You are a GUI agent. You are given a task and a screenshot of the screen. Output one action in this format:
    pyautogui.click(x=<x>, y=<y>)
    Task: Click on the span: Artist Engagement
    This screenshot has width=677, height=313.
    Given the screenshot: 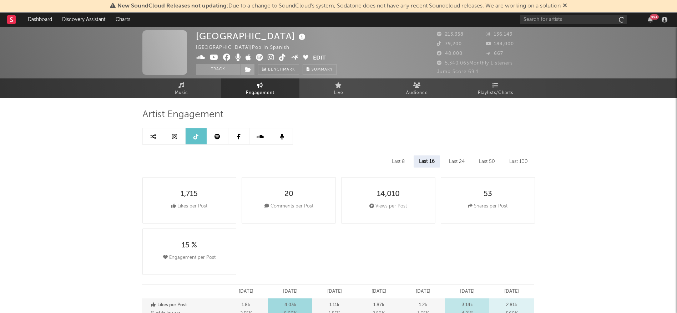 What is the action you would take?
    pyautogui.click(x=183, y=115)
    